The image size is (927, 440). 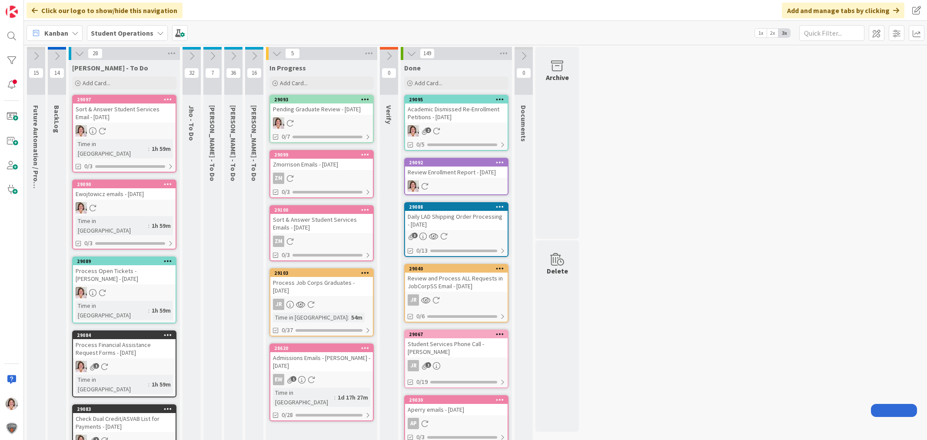 What do you see at coordinates (832, 33) in the screenshot?
I see `input: Quick Filter...` at bounding box center [832, 33].